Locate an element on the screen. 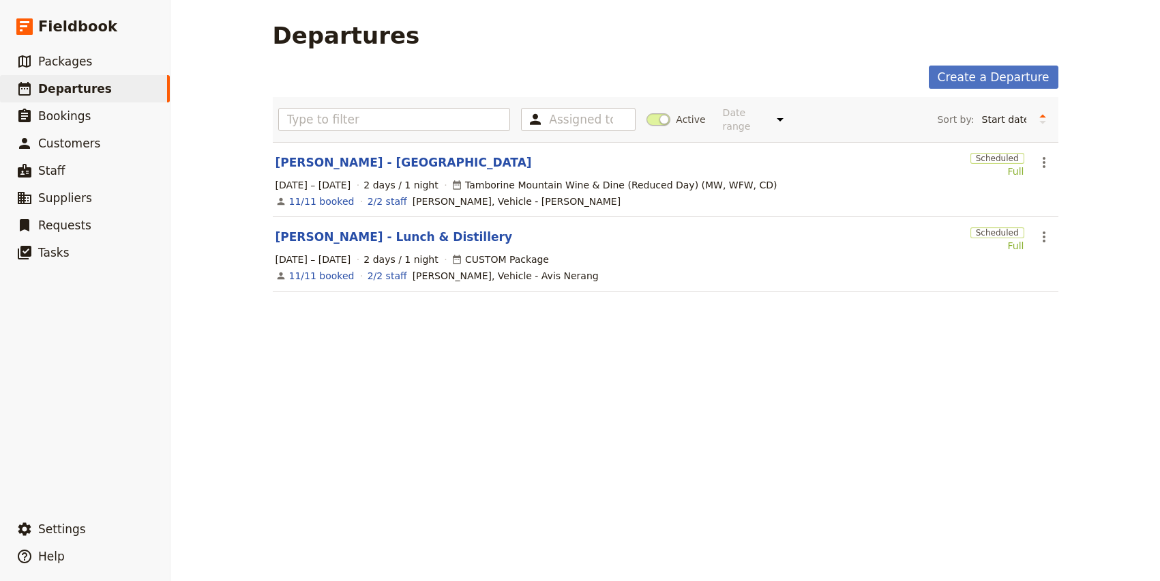 Image resolution: width=1160 pixels, height=581 pixels. span: Help is located at coordinates (51, 556).